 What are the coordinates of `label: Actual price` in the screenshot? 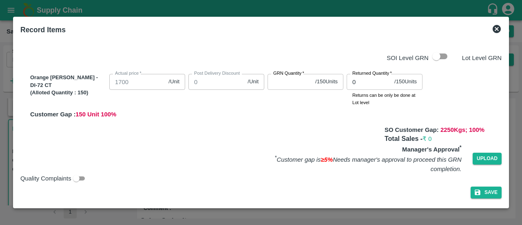 It's located at (128, 73).